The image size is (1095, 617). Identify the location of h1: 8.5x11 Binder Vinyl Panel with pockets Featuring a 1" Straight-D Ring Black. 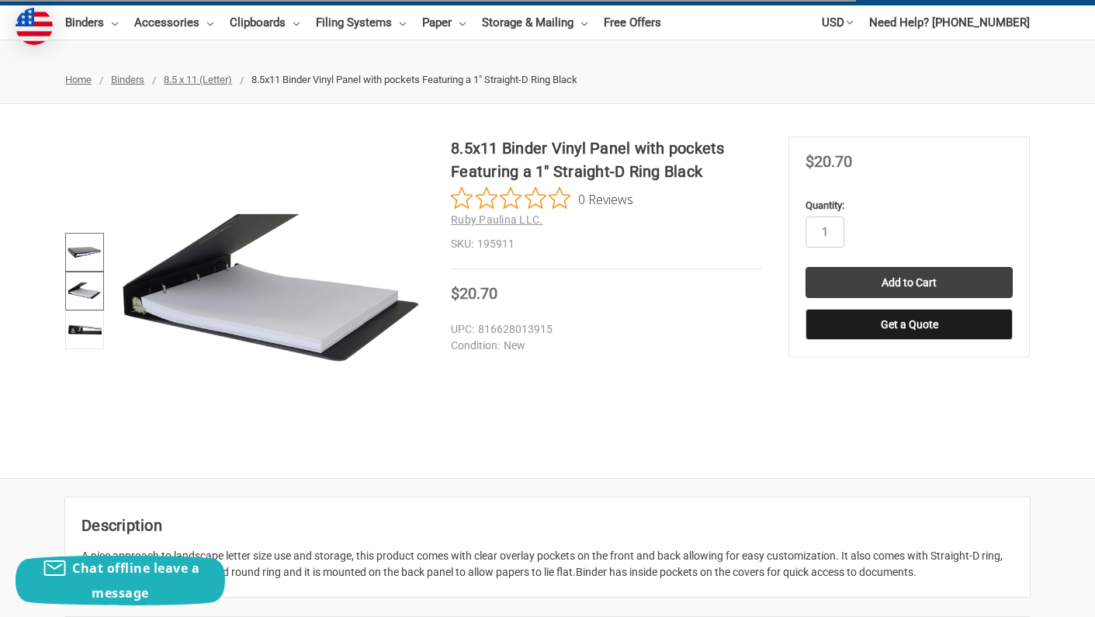
(607, 160).